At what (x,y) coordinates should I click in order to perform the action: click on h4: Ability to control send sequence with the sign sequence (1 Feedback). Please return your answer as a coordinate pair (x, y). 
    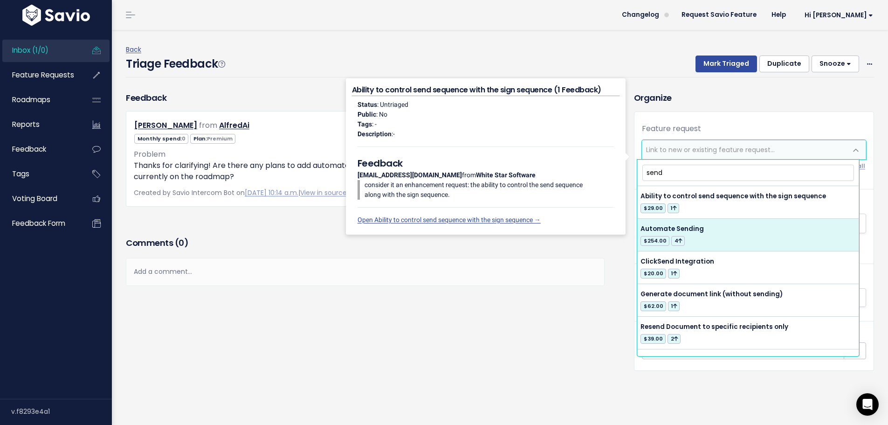
    Looking at the image, I should click on (486, 90).